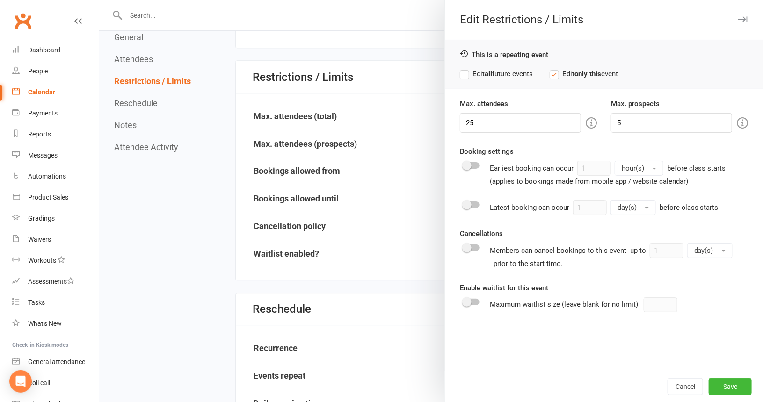 This screenshot has height=402, width=763. I want to click on span: hour(s), so click(633, 168).